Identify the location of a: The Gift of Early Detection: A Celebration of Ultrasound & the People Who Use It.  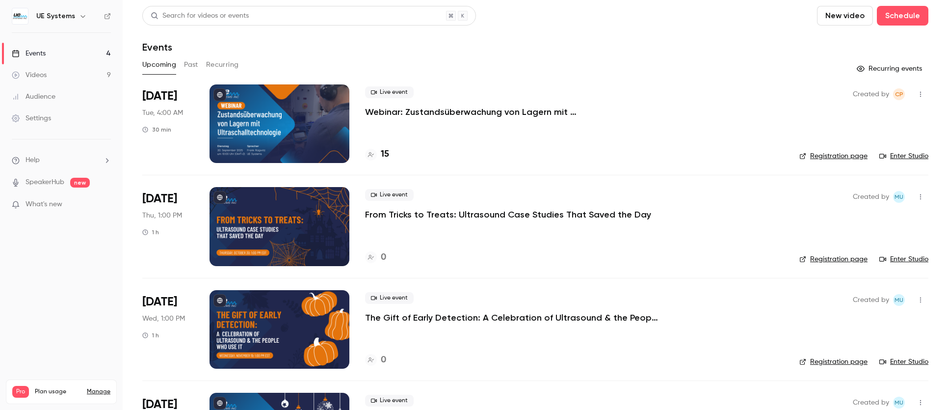
(512, 318).